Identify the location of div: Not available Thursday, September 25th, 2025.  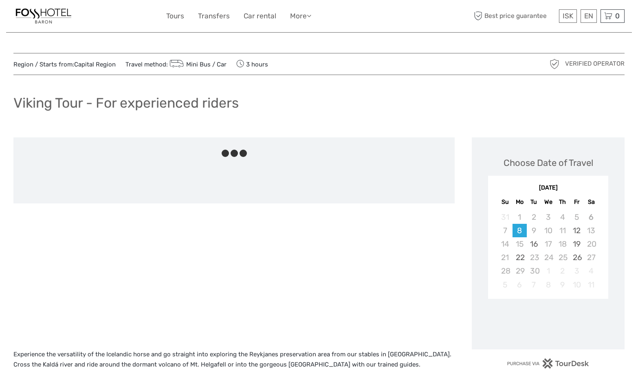
(563, 257).